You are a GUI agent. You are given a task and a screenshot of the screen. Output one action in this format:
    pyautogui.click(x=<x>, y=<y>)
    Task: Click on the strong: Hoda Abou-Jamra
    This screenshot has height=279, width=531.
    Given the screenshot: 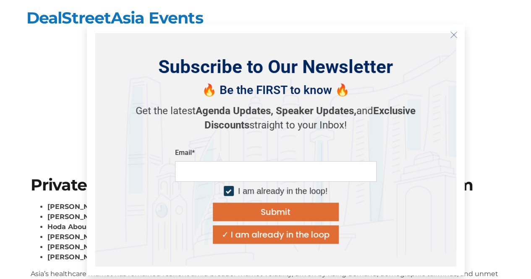 What is the action you would take?
    pyautogui.click(x=79, y=226)
    